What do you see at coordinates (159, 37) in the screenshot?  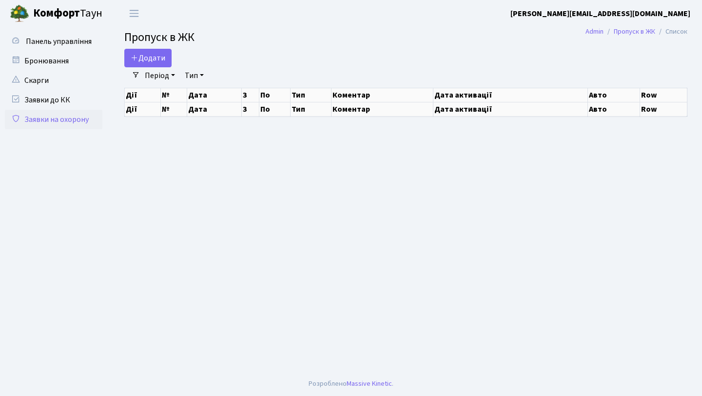 I see `span: Пропуск в ЖК` at bounding box center [159, 37].